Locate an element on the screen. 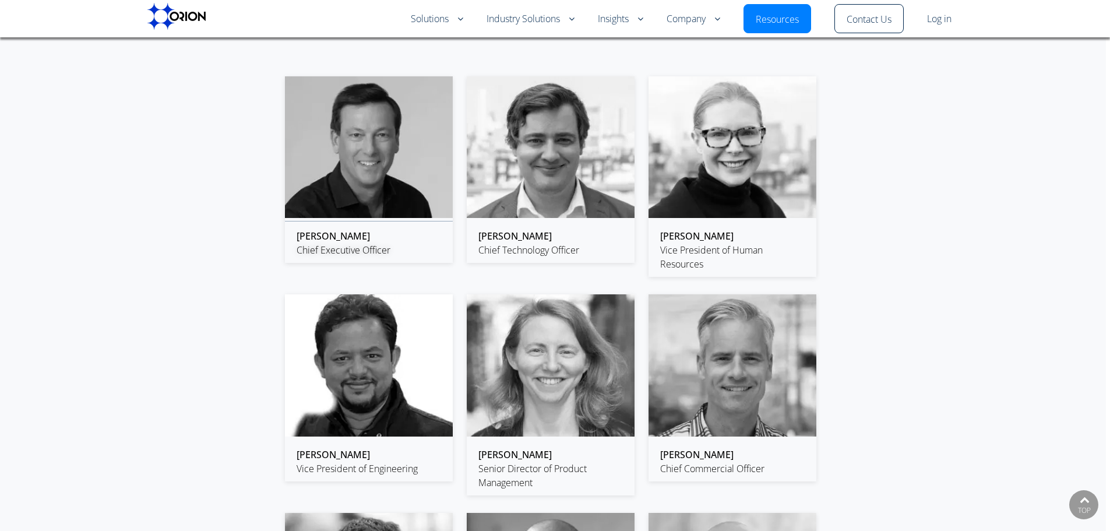  a: Insights is located at coordinates (620, 19).